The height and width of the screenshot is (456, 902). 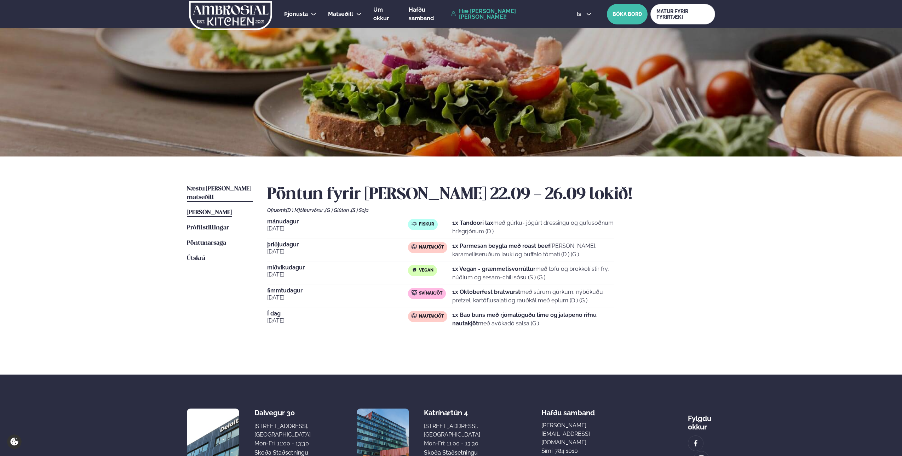 I want to click on span: Þjónusta, so click(x=296, y=14).